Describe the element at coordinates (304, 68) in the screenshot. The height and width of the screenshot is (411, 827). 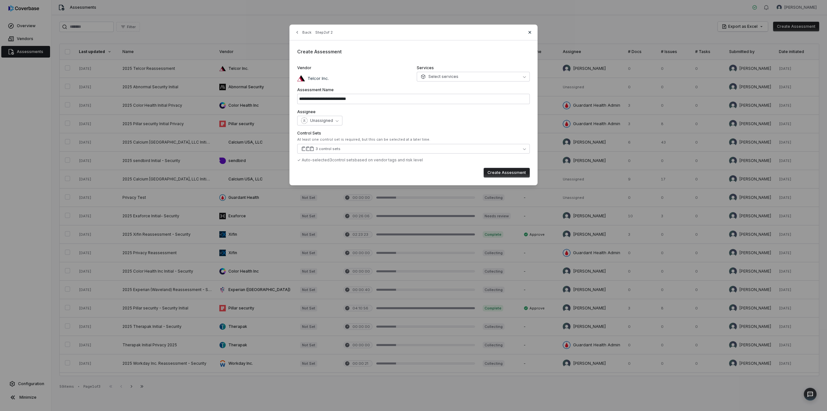
I see `span: Vendor` at that location.